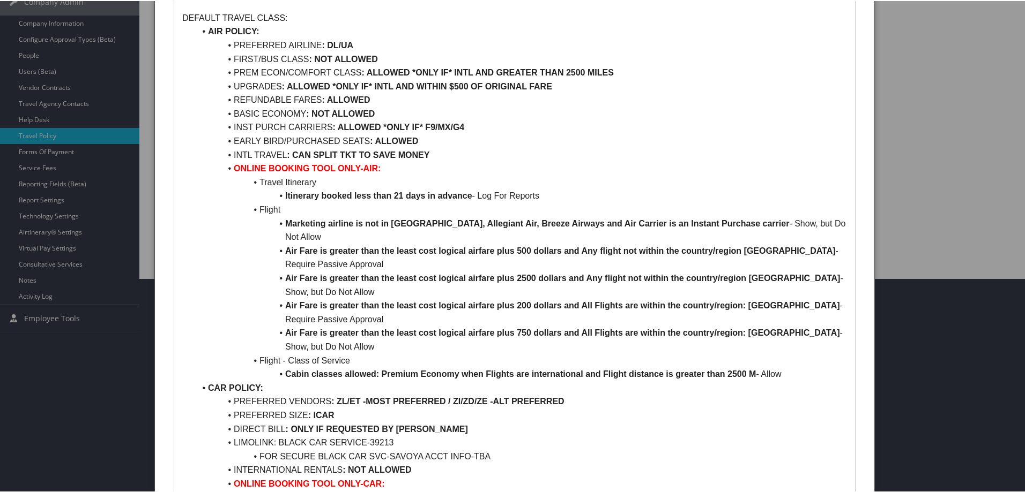 The height and width of the screenshot is (492, 1025). Describe the element at coordinates (417, 85) in the screenshot. I see `strong: : ALLOWED *ONLY IF* INTL AND WITHIN $500 OF ORIGINAL FARE` at that location.